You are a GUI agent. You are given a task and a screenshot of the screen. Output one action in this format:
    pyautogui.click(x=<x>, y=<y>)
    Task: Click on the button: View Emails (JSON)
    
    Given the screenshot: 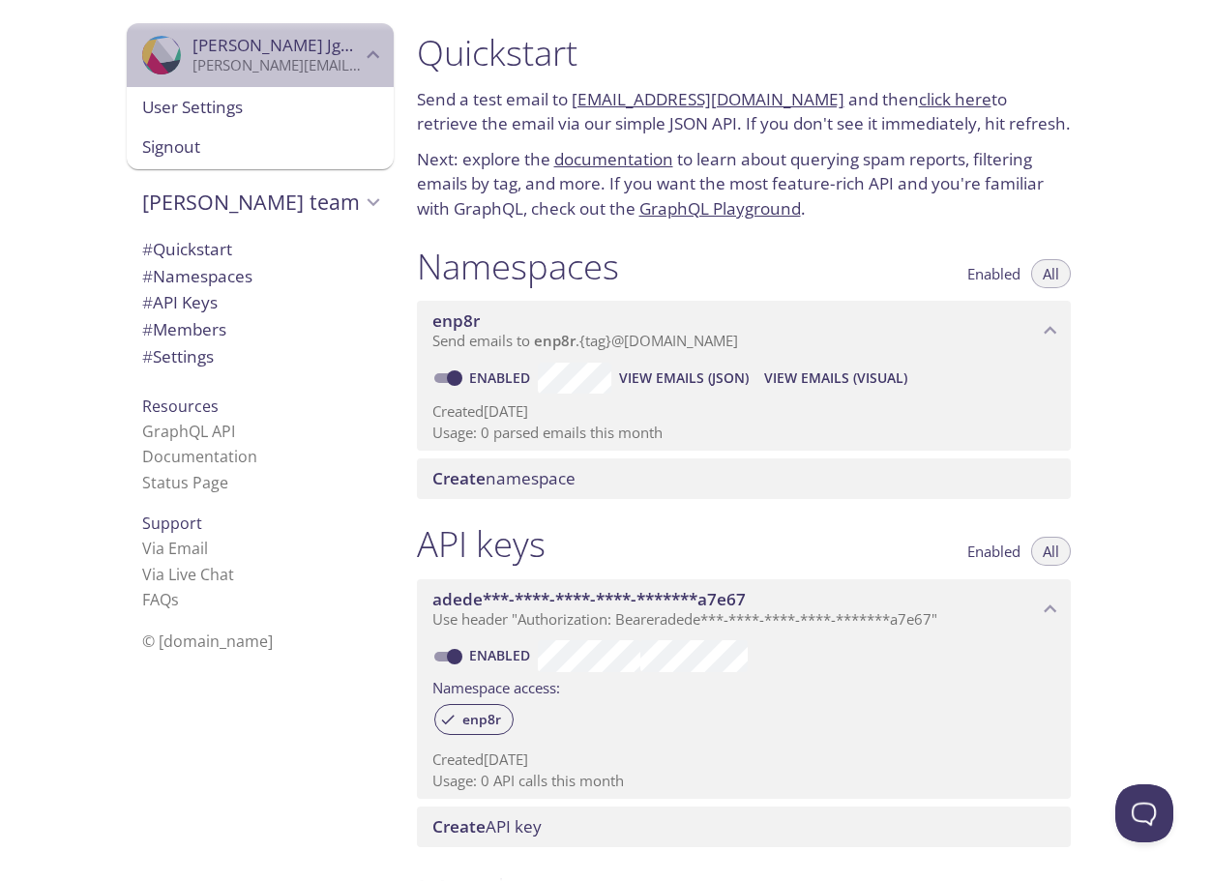 What is the action you would take?
    pyautogui.click(x=684, y=378)
    